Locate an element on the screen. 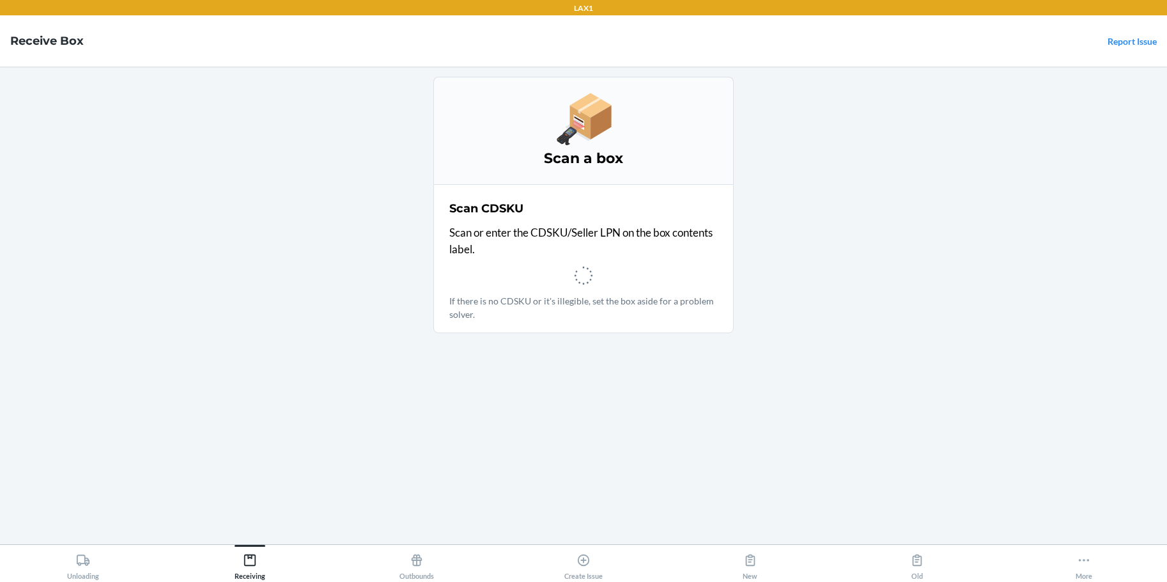 The width and height of the screenshot is (1167, 582). button: New is located at coordinates (750, 562).